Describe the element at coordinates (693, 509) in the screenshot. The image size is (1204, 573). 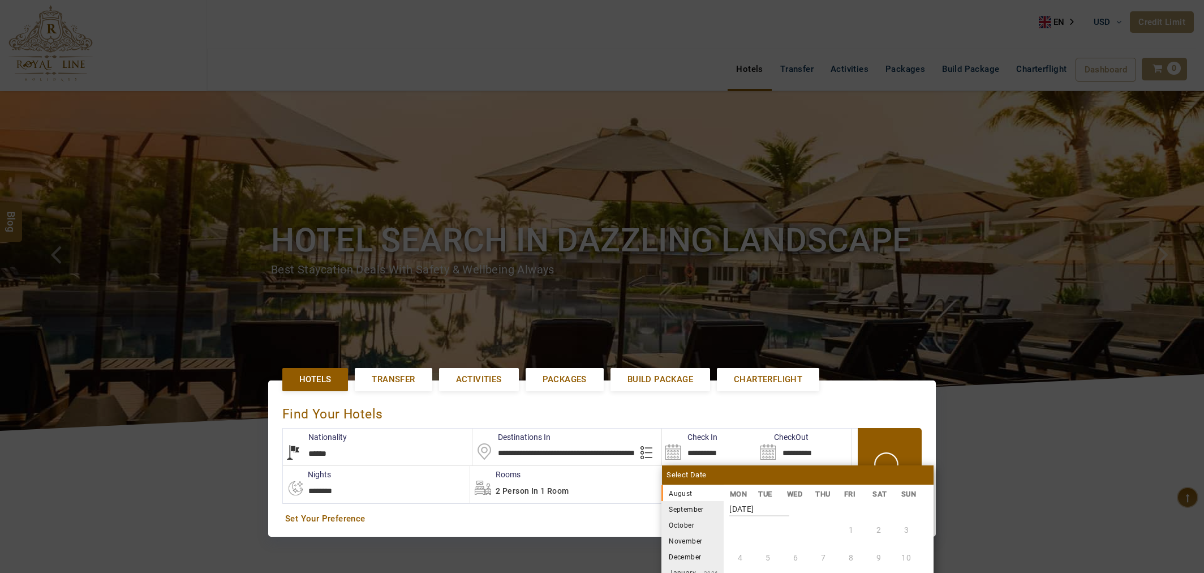
I see `li: September` at that location.